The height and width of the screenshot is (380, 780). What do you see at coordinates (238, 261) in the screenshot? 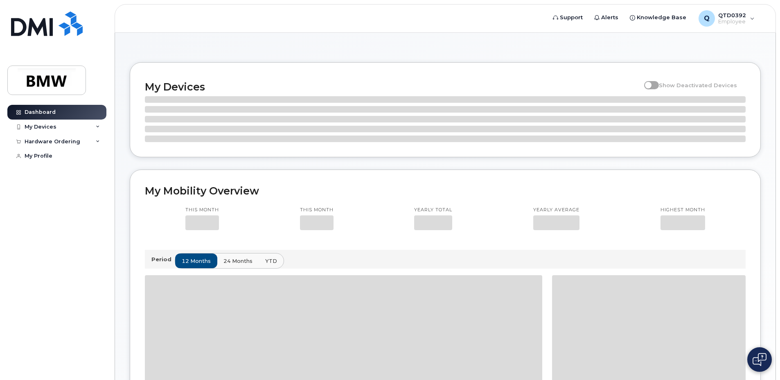
I see `span: 24 months` at bounding box center [238, 261].